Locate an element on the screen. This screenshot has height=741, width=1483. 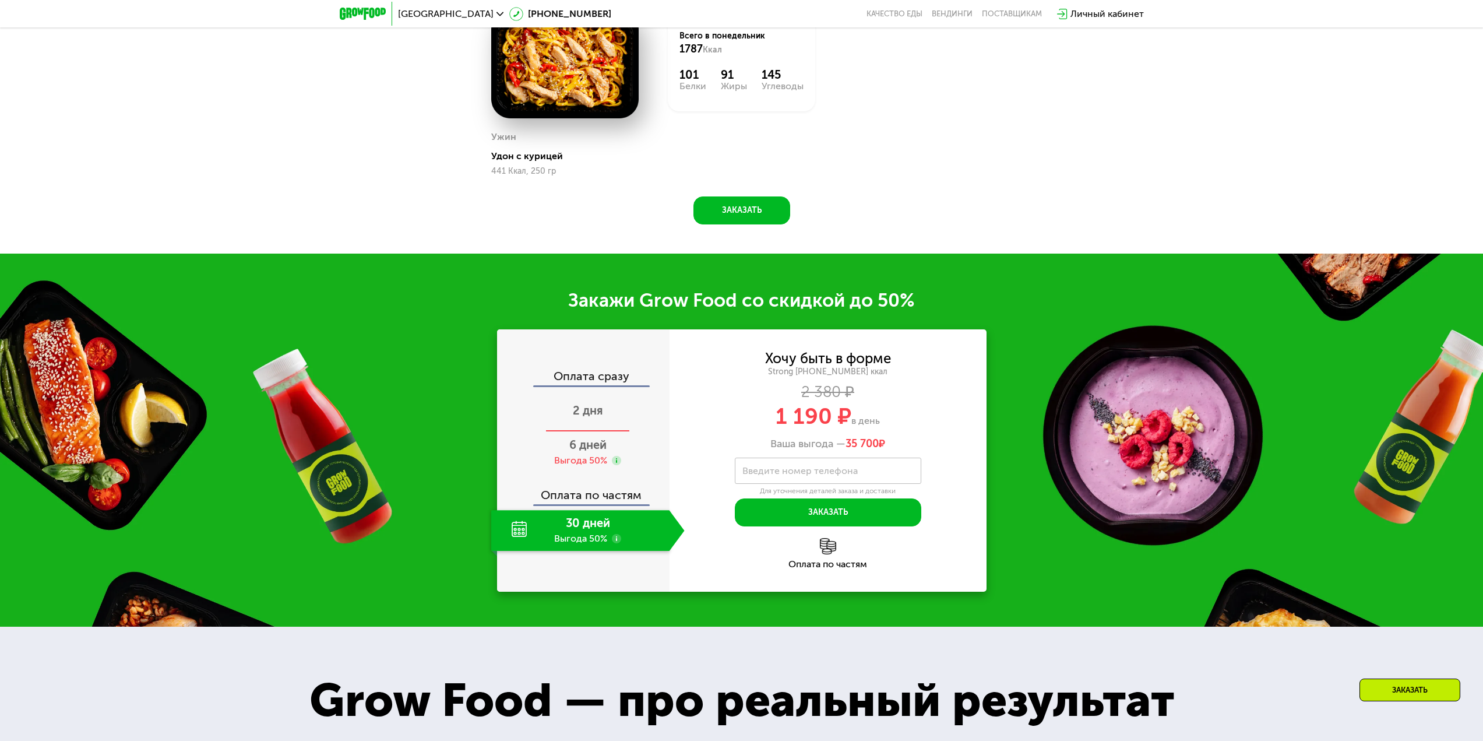
div: Удон с курицей is located at coordinates (569, 156).